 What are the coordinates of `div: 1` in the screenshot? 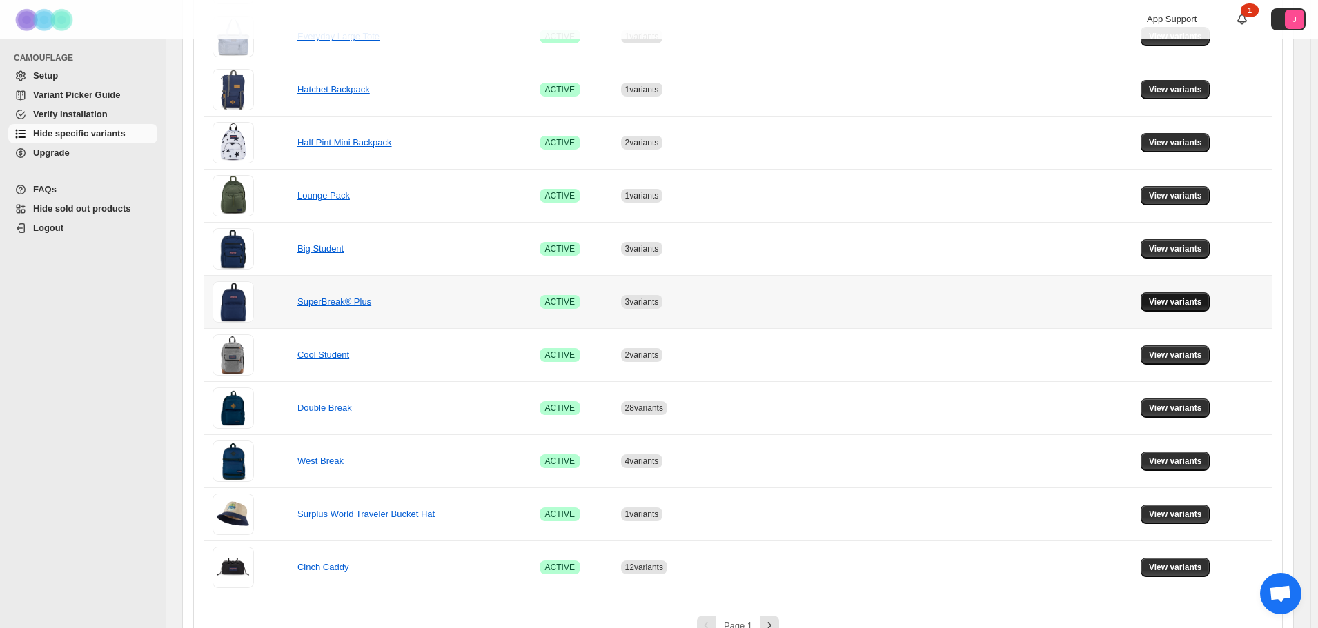 It's located at (1249, 10).